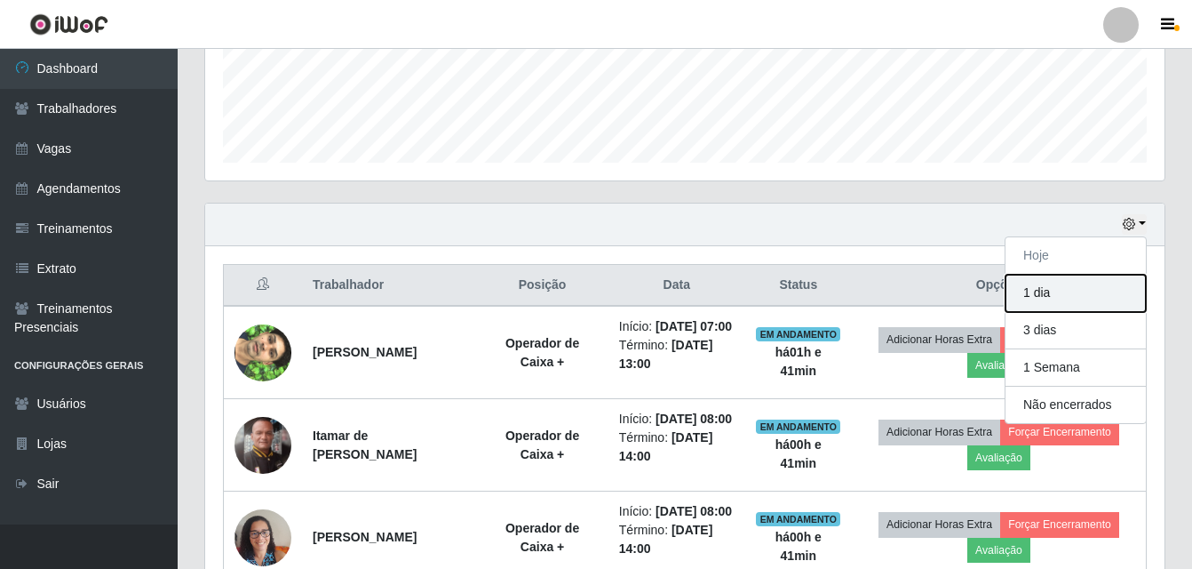 The image size is (1192, 569). What do you see at coordinates (1076, 368) in the screenshot?
I see `button: 1 Semana` at bounding box center [1076, 368].